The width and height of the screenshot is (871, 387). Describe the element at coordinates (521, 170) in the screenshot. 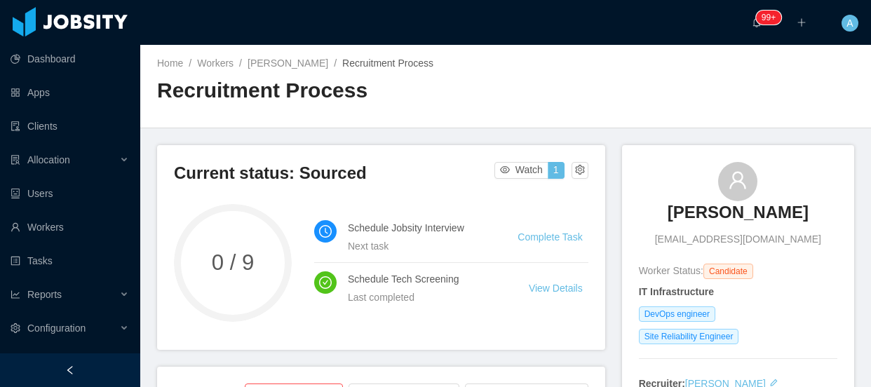

I see `button: icon: eyeWatch` at that location.